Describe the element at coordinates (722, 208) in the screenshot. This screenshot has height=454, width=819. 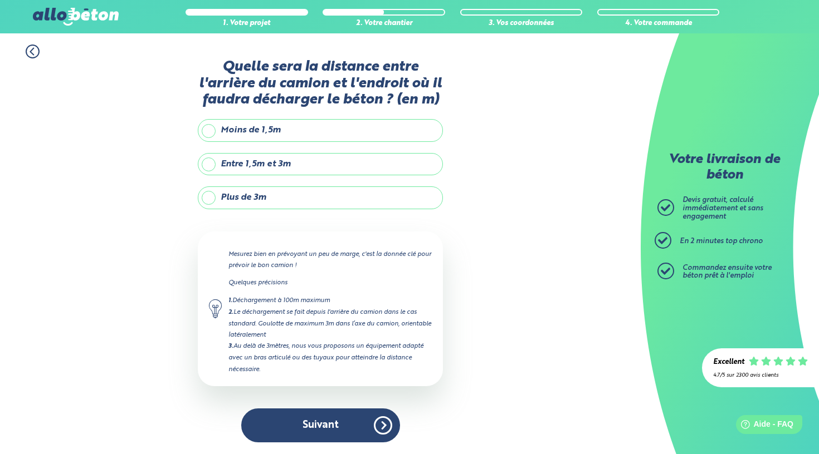
I see `span: Devis gratuit, calculé immédiatement et sans engagement` at that location.